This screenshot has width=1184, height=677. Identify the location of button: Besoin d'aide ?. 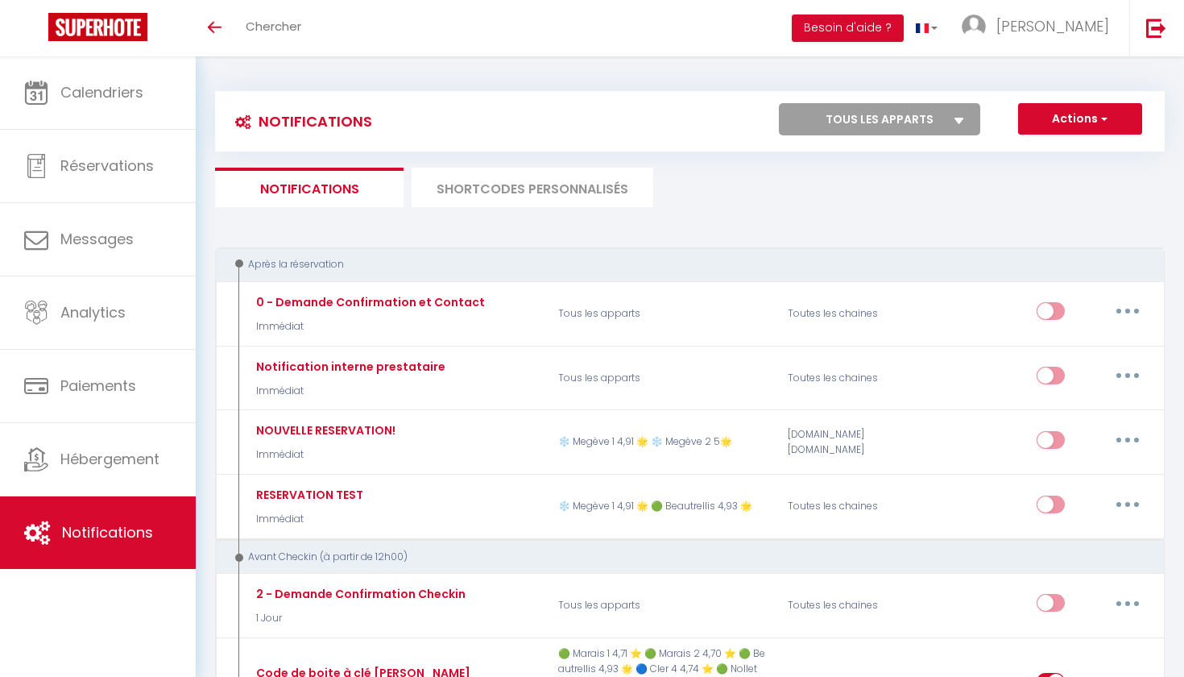
(847, 28).